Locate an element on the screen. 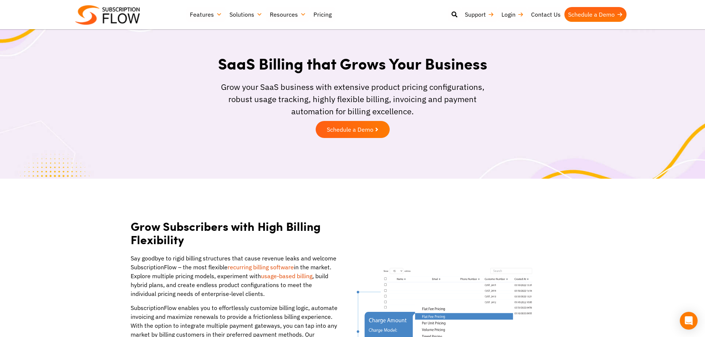 The height and width of the screenshot is (337, 705). div: Open Intercom Messenger is located at coordinates (689, 321).